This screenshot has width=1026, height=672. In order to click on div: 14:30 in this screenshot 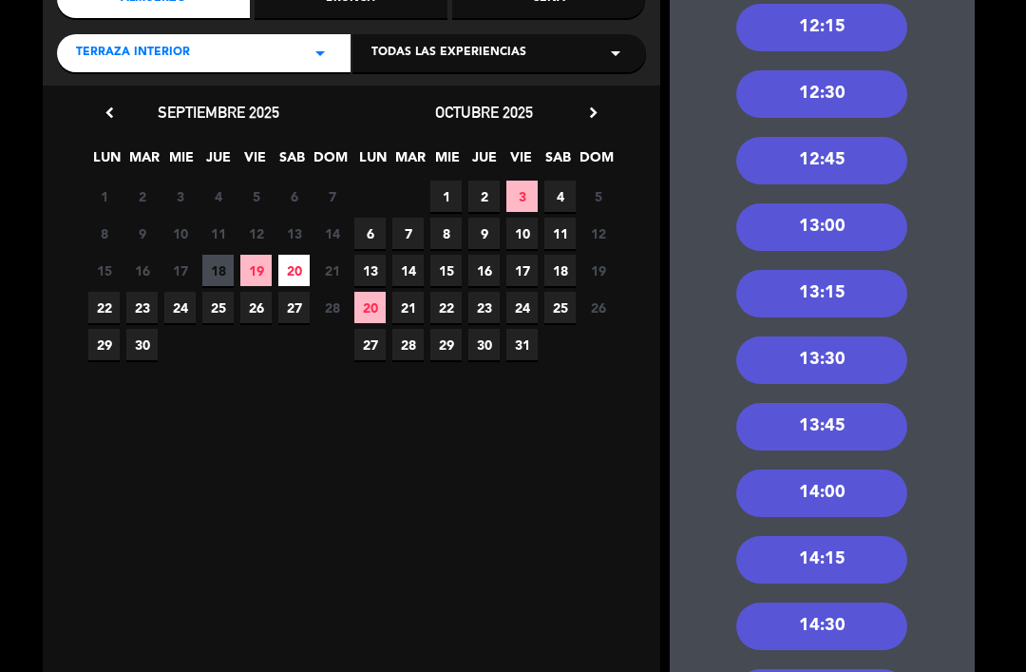, I will do `click(822, 626)`.